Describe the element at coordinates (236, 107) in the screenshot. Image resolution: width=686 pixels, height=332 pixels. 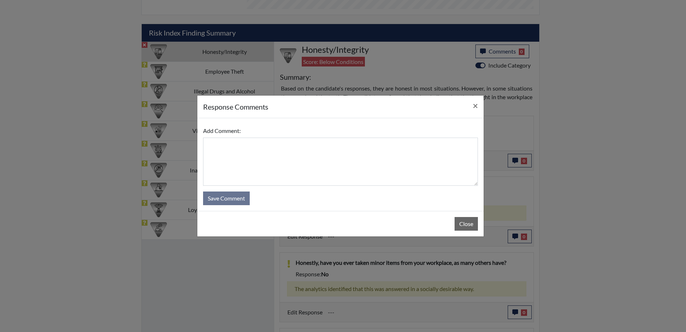
I see `h5: response Comments` at that location.